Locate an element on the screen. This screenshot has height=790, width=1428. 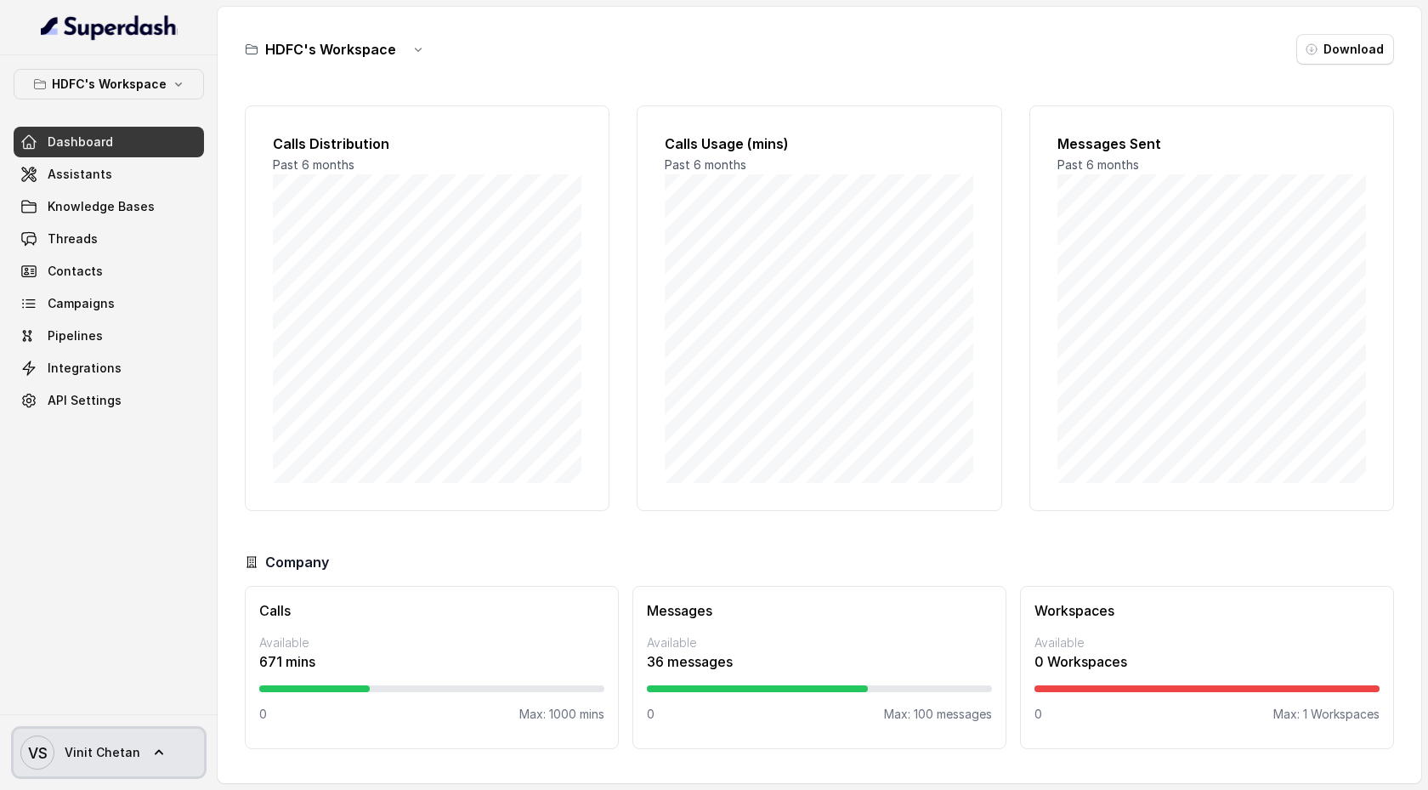
a: Threads is located at coordinates (109, 239).